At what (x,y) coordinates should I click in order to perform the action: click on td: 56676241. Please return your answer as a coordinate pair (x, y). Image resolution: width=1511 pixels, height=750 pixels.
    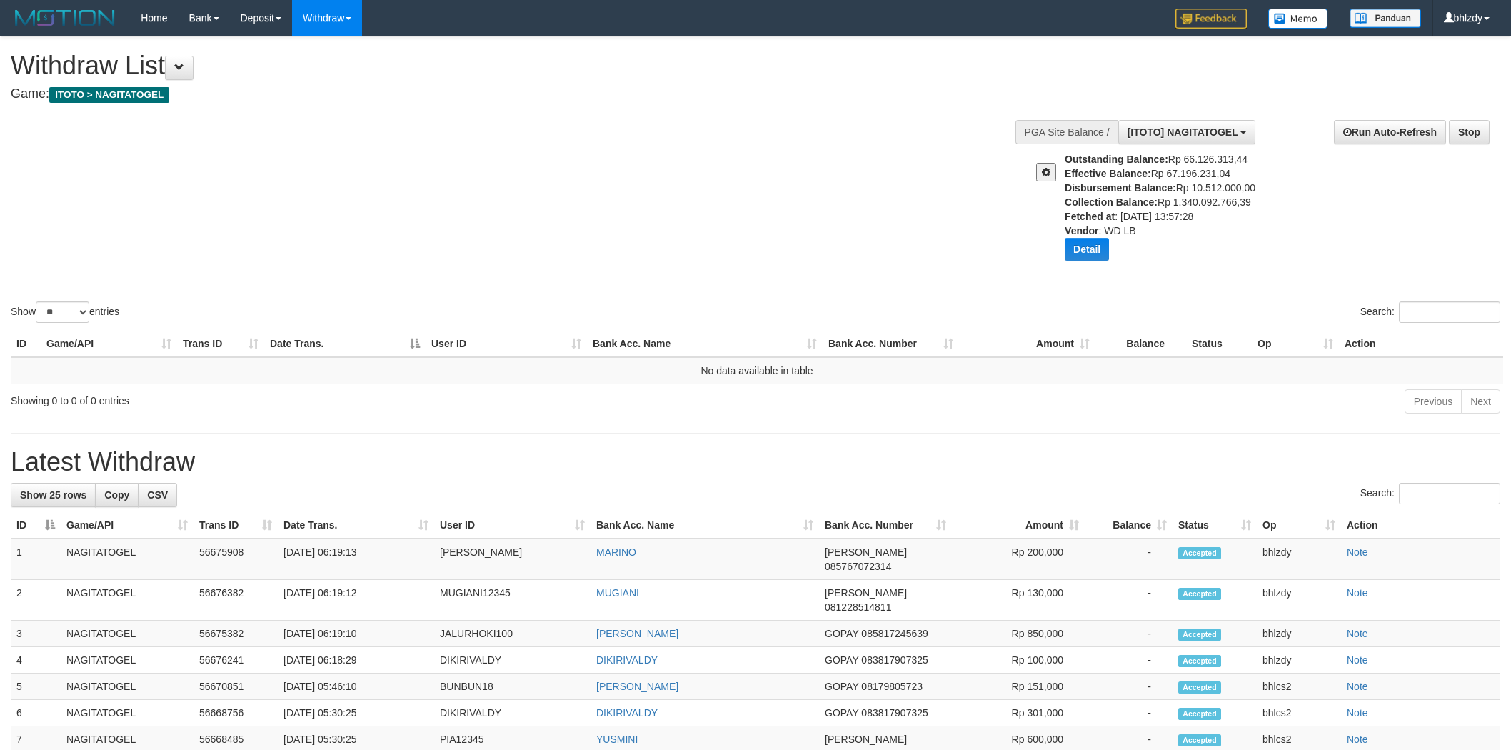
    Looking at the image, I should click on (236, 660).